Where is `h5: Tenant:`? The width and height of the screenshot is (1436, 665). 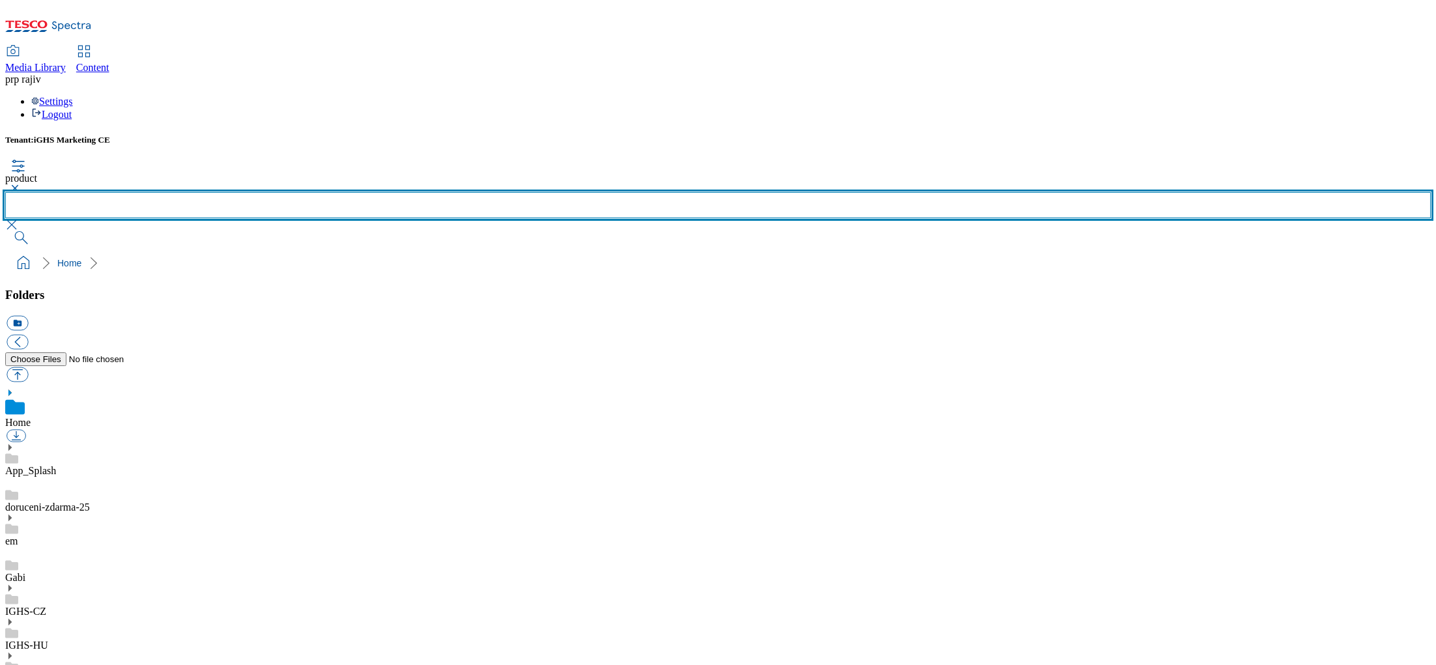
h5: Tenant: is located at coordinates (718, 140).